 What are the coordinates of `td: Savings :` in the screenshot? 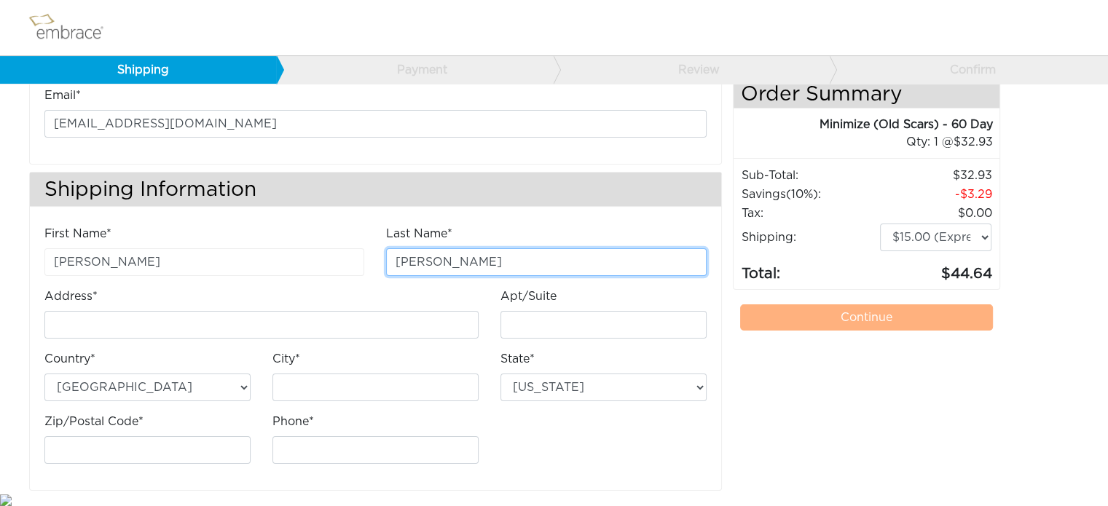 It's located at (810, 194).